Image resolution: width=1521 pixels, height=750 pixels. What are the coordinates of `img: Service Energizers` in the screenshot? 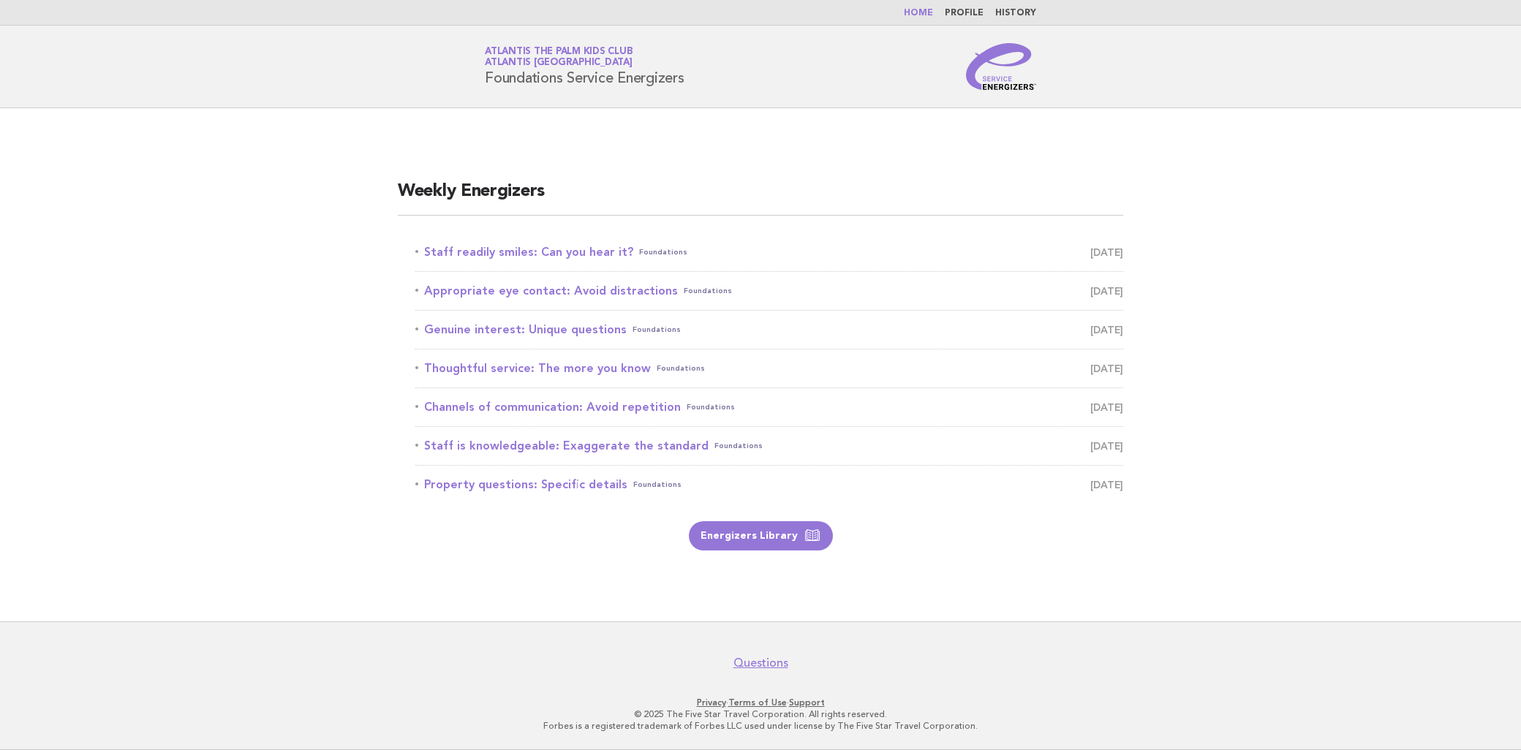 It's located at (1001, 67).